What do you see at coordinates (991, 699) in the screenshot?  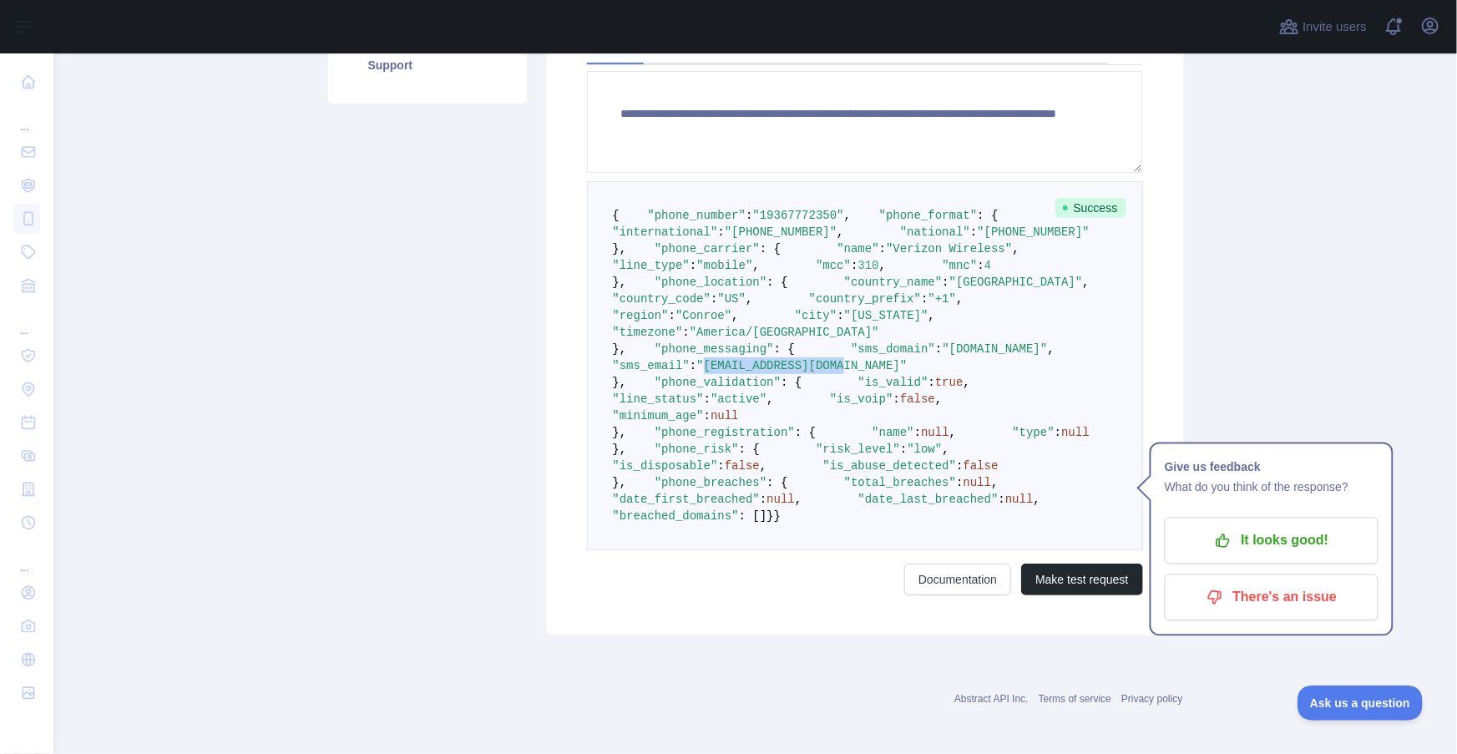 I see `a: Abstract API Inc.` at bounding box center [991, 699].